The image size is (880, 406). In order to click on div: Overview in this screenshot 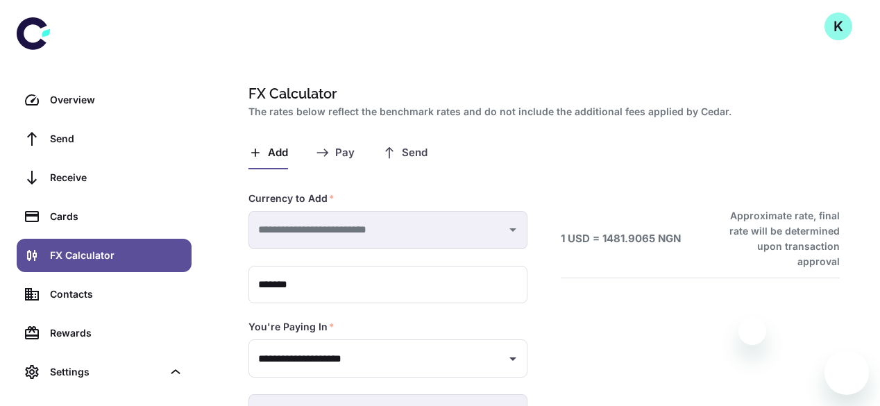, I will do `click(117, 100)`.